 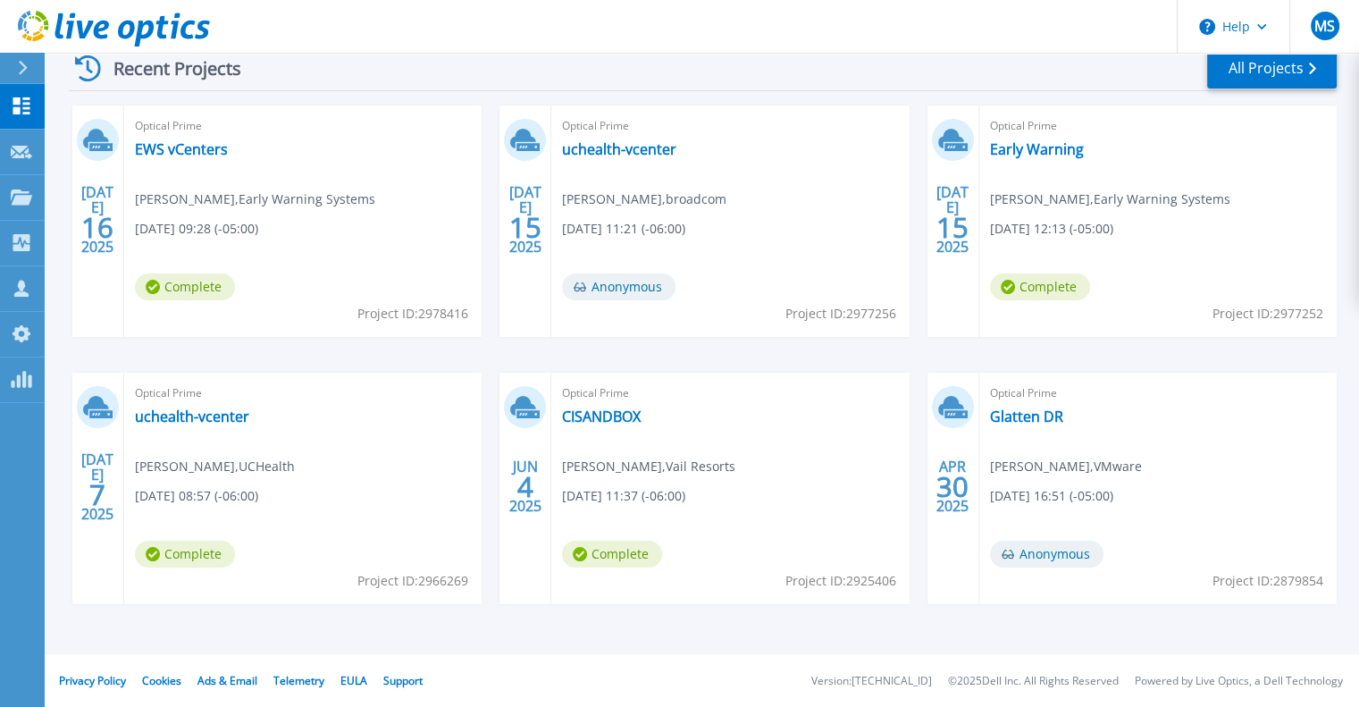 What do you see at coordinates (162, 680) in the screenshot?
I see `a: Cookies` at bounding box center [162, 680].